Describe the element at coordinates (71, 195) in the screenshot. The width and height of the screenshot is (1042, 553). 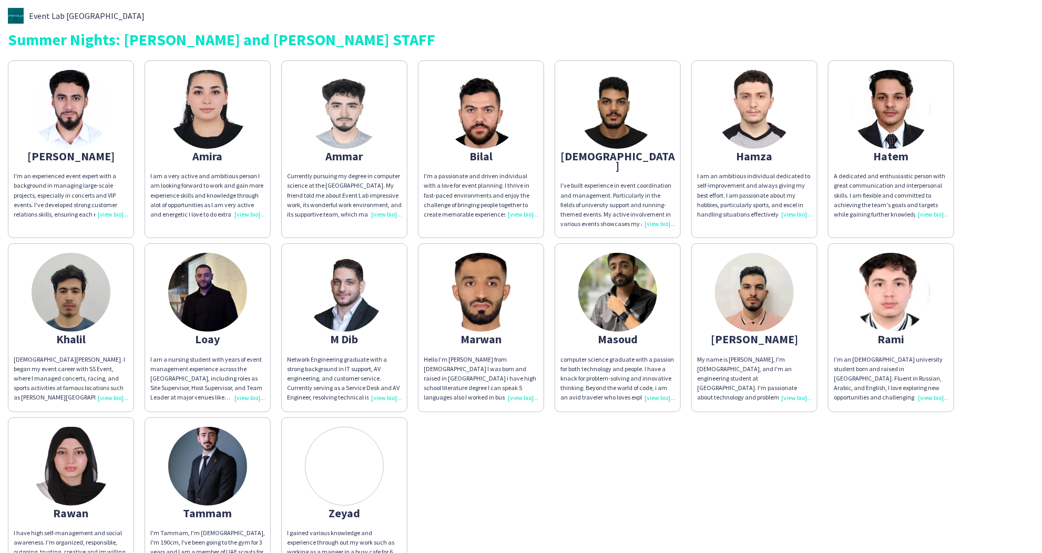
I see `div: I'm an experienced event expert with a background in managing large-scale projects, especially in...` at that location.